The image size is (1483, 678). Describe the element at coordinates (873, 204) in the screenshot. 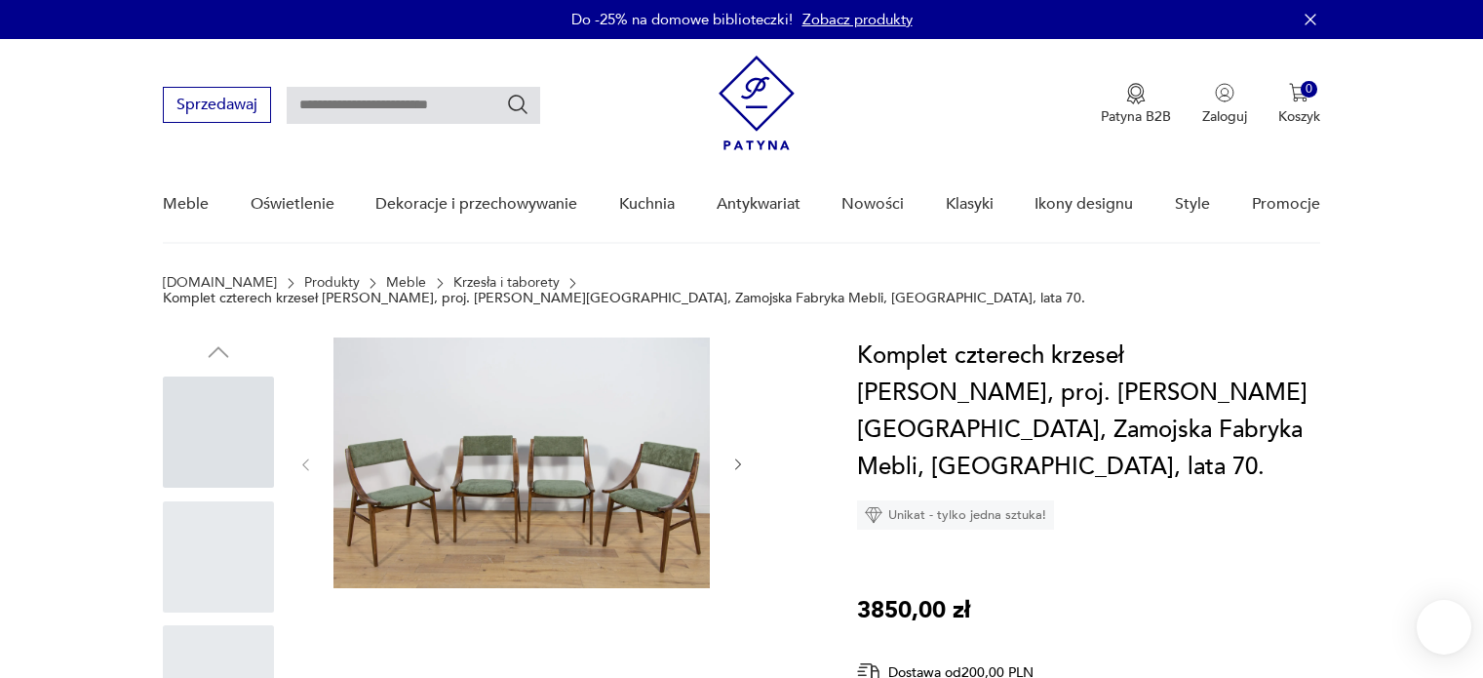

I see `a: Nowości` at that location.